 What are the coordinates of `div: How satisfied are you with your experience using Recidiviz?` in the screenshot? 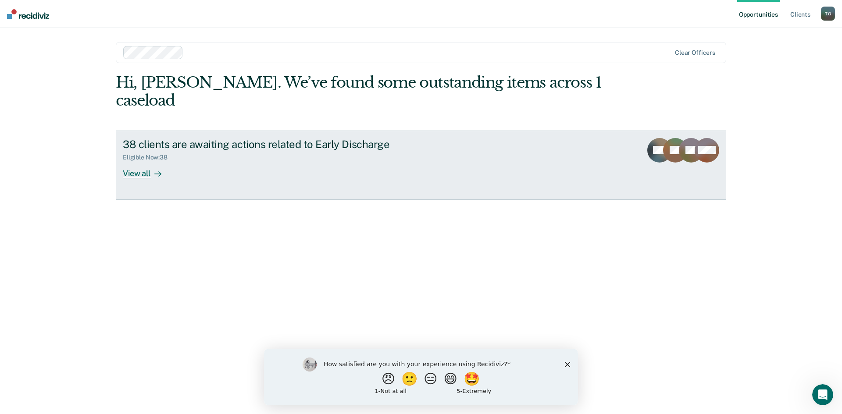 It's located at (161, 15).